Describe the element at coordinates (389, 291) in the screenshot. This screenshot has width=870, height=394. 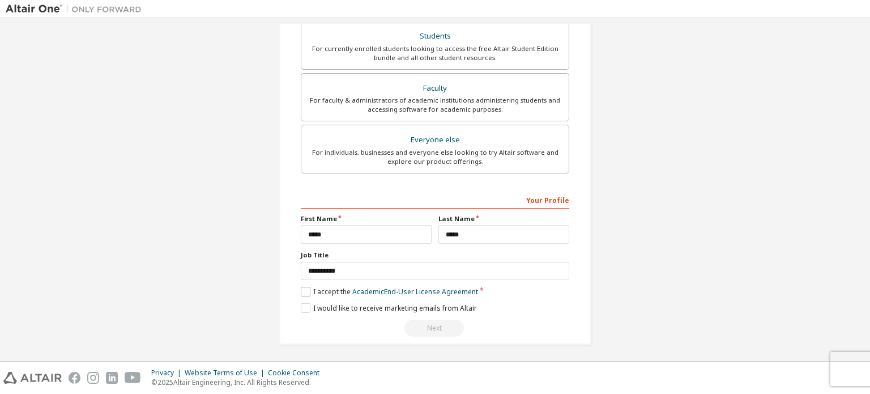
I see `label: I accept the` at that location.